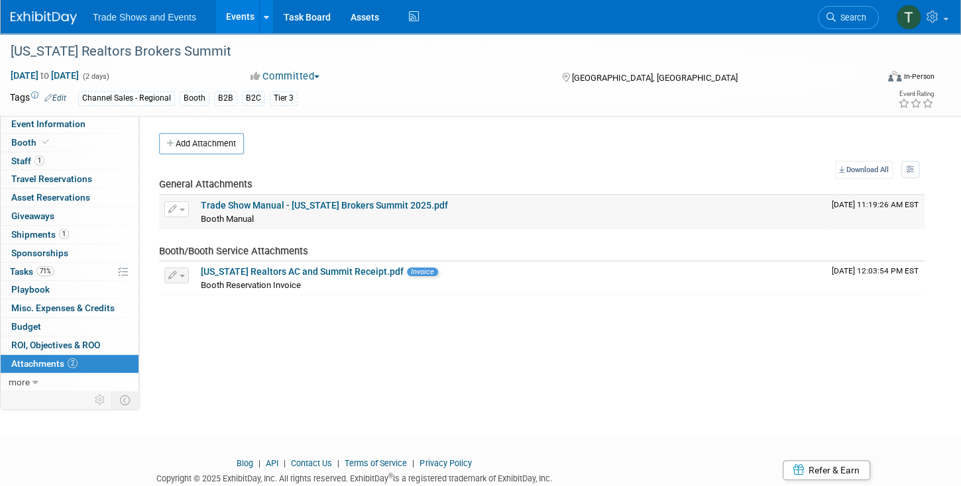 The width and height of the screenshot is (961, 486). I want to click on td: Tags, so click(38, 98).